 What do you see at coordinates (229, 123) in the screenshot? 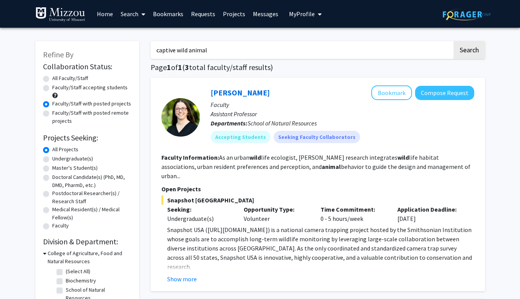
I see `b: Departments:` at bounding box center [229, 123].